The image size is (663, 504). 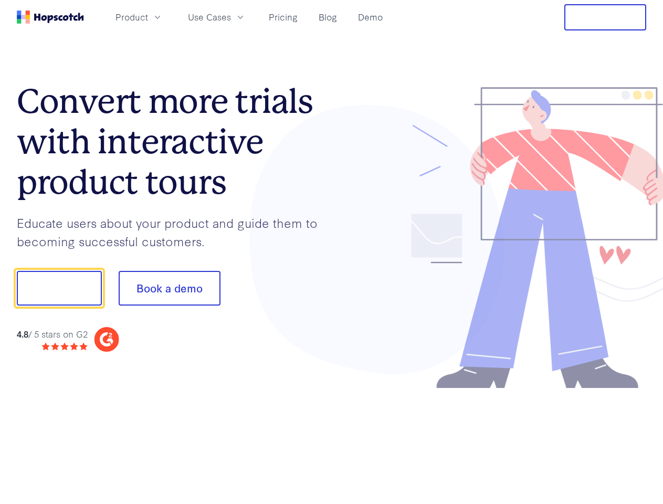 What do you see at coordinates (370, 17) in the screenshot?
I see `a: Demo` at bounding box center [370, 17].